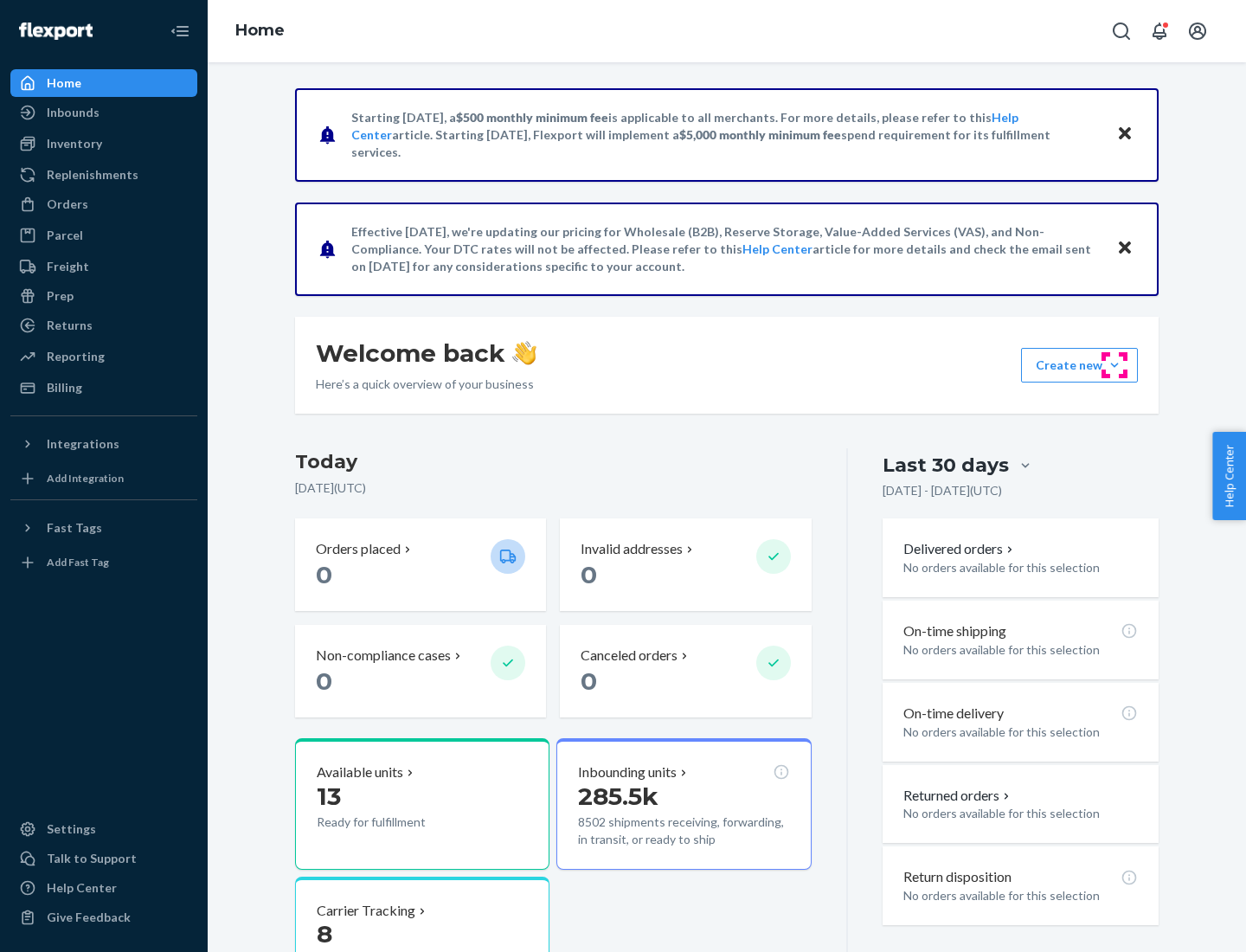 The image size is (1246, 952). What do you see at coordinates (104, 829) in the screenshot?
I see `a: Settings` at bounding box center [104, 829].